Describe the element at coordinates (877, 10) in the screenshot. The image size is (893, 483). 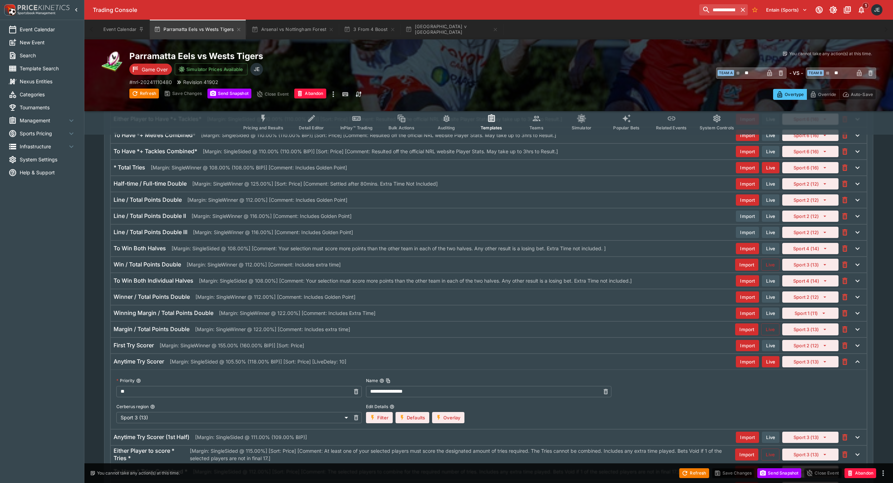
I see `button: James Edlin` at that location.